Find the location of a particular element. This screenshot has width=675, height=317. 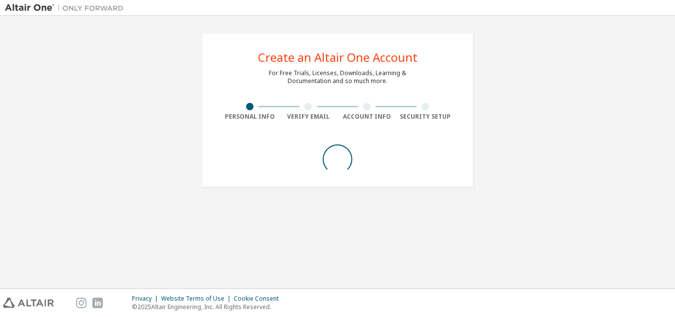

div: Security Setup is located at coordinates (425, 117).